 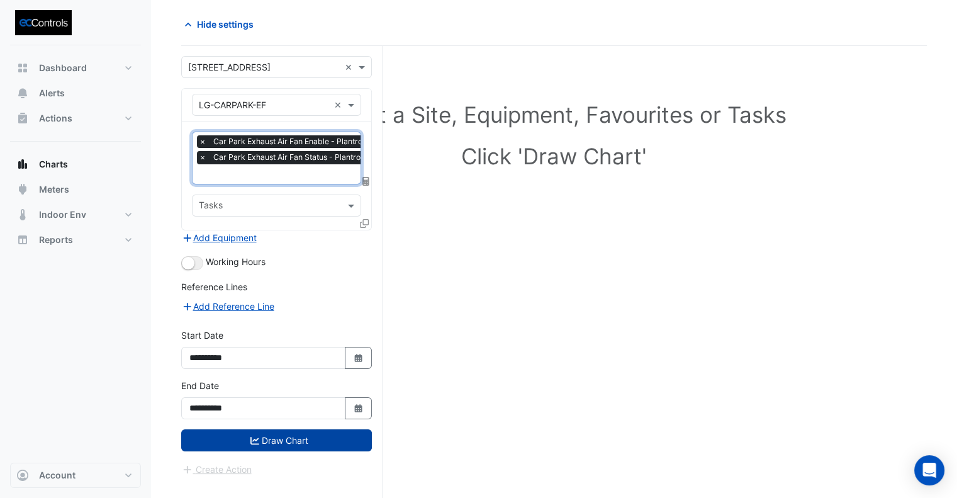 What do you see at coordinates (76, 118) in the screenshot?
I see `button: Actions` at bounding box center [76, 118].